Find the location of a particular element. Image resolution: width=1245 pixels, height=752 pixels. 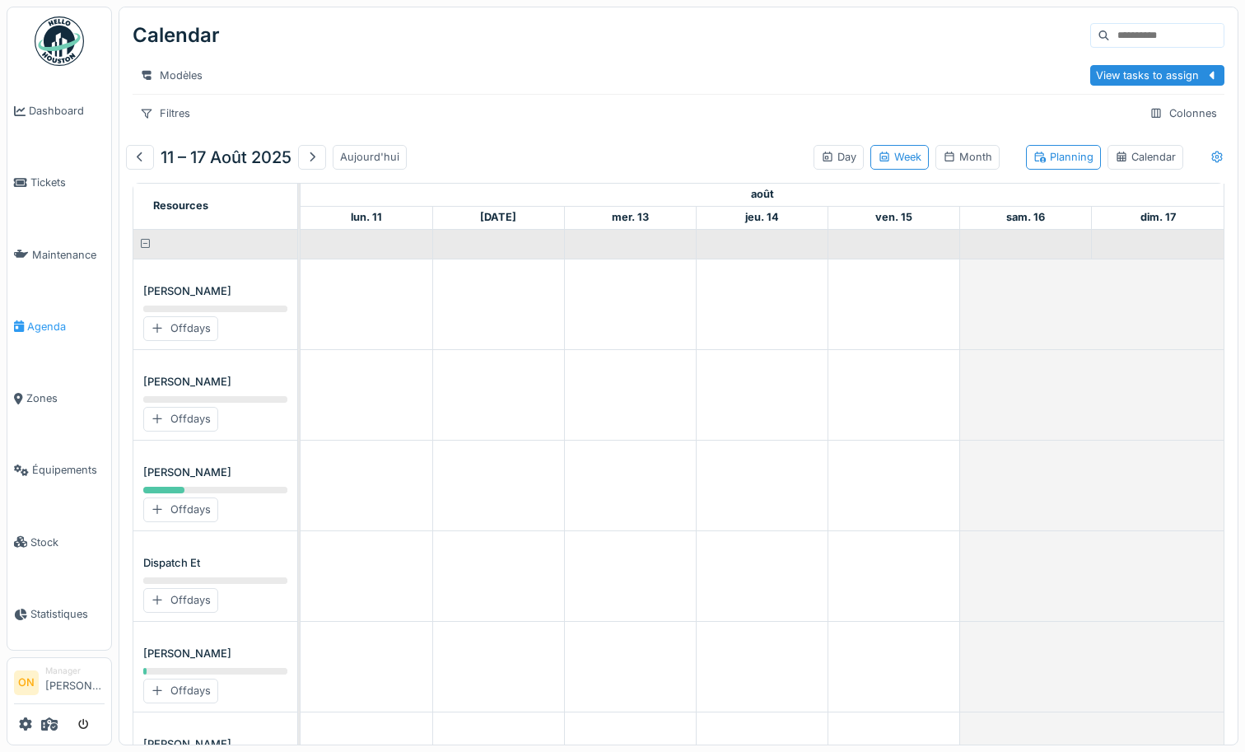

h5: 11 – 17 août 2025 is located at coordinates (226, 157).